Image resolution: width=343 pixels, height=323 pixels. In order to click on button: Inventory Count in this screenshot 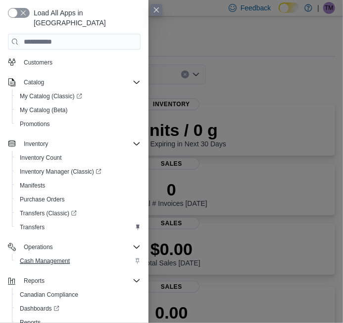, I will do `click(78, 158)`.